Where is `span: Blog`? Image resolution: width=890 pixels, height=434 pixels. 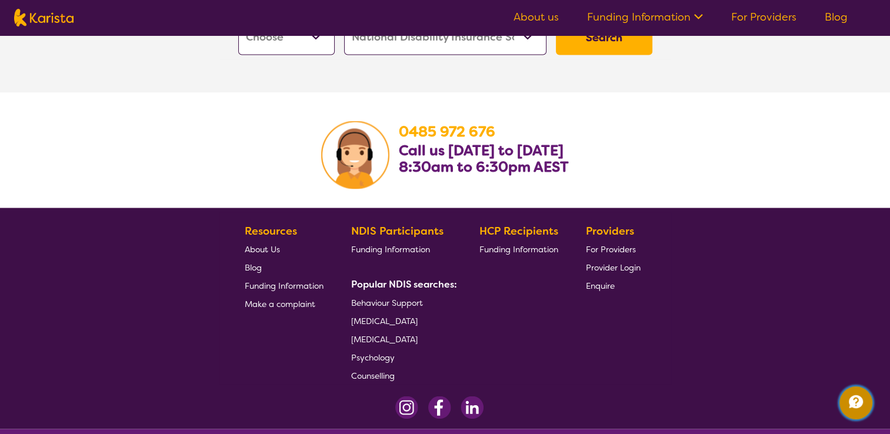
span: Blog is located at coordinates (253, 268).